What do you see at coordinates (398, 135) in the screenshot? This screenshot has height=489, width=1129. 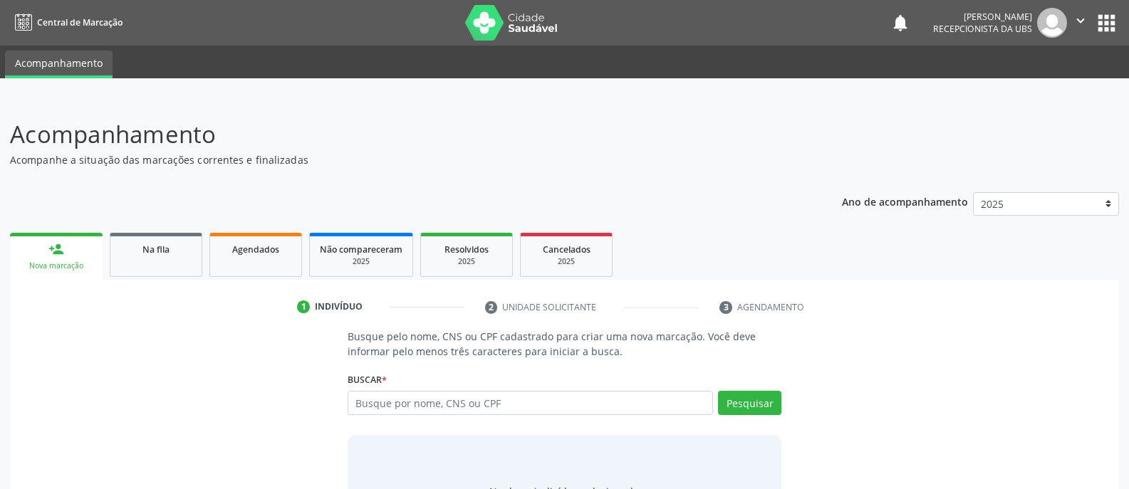 I see `p: Acompanhamento` at bounding box center [398, 135].